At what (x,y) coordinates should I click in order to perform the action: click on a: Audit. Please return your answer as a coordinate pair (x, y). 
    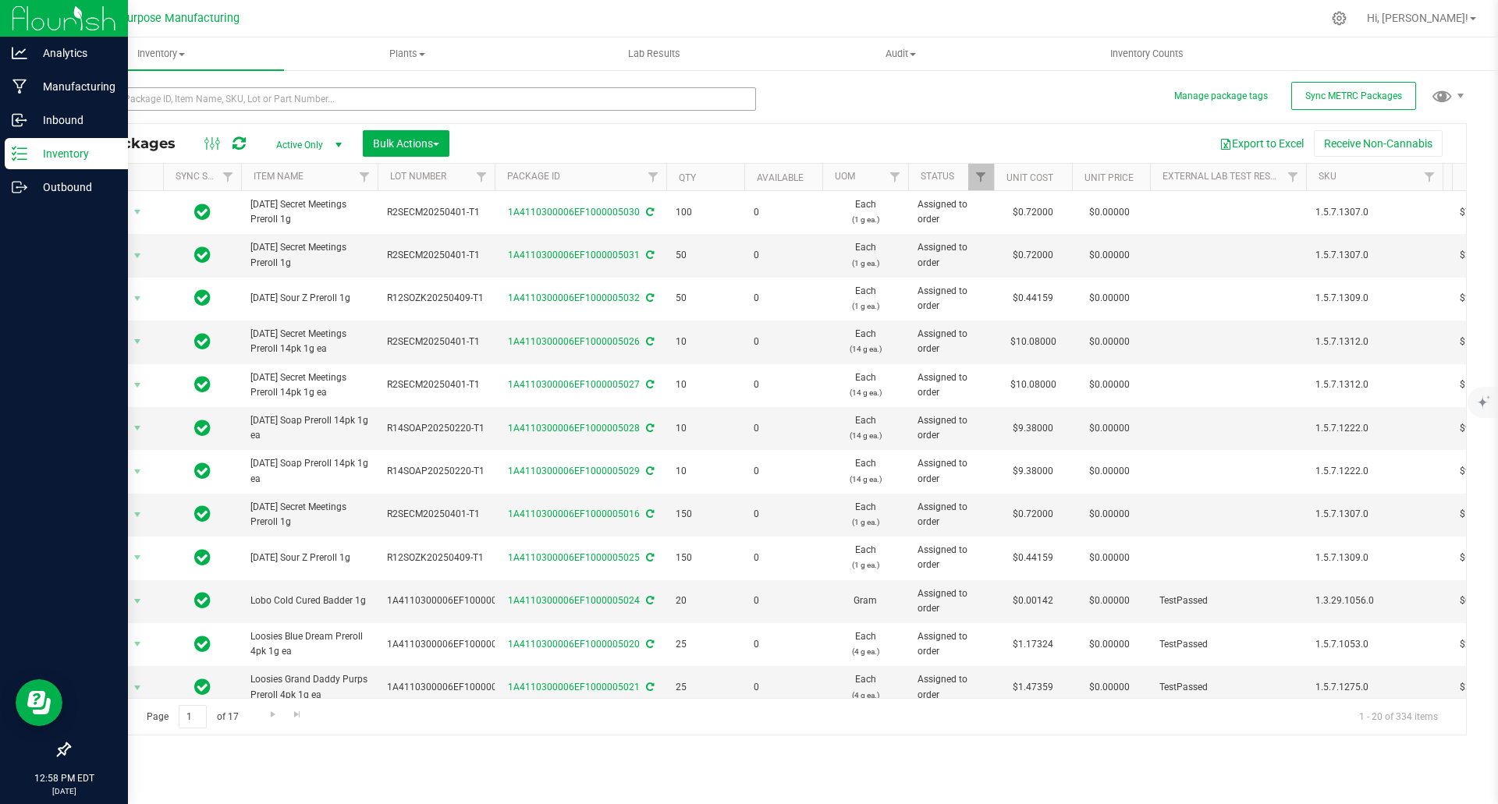
    Looking at the image, I should click on (900, 54).